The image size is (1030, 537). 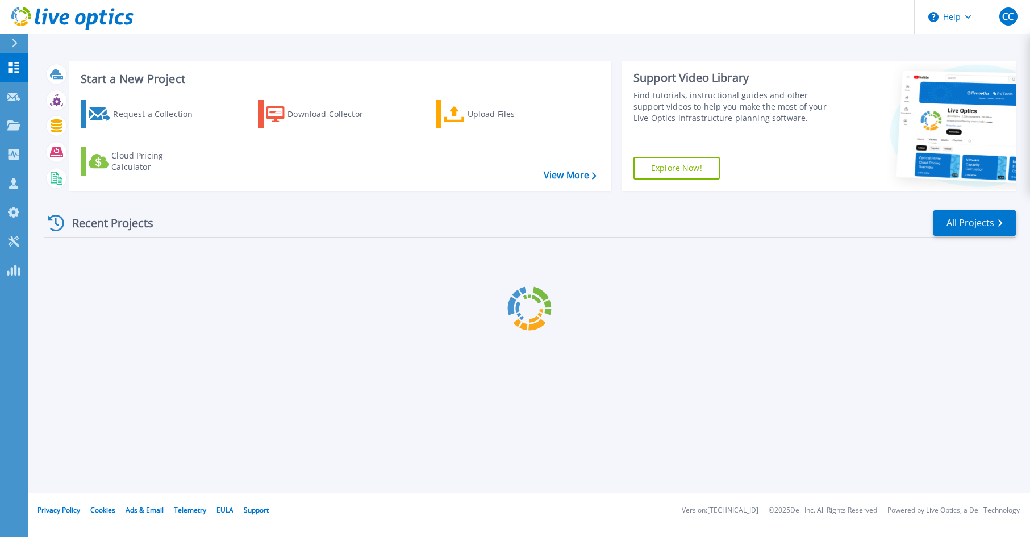 I want to click on span: CC, so click(x=1008, y=16).